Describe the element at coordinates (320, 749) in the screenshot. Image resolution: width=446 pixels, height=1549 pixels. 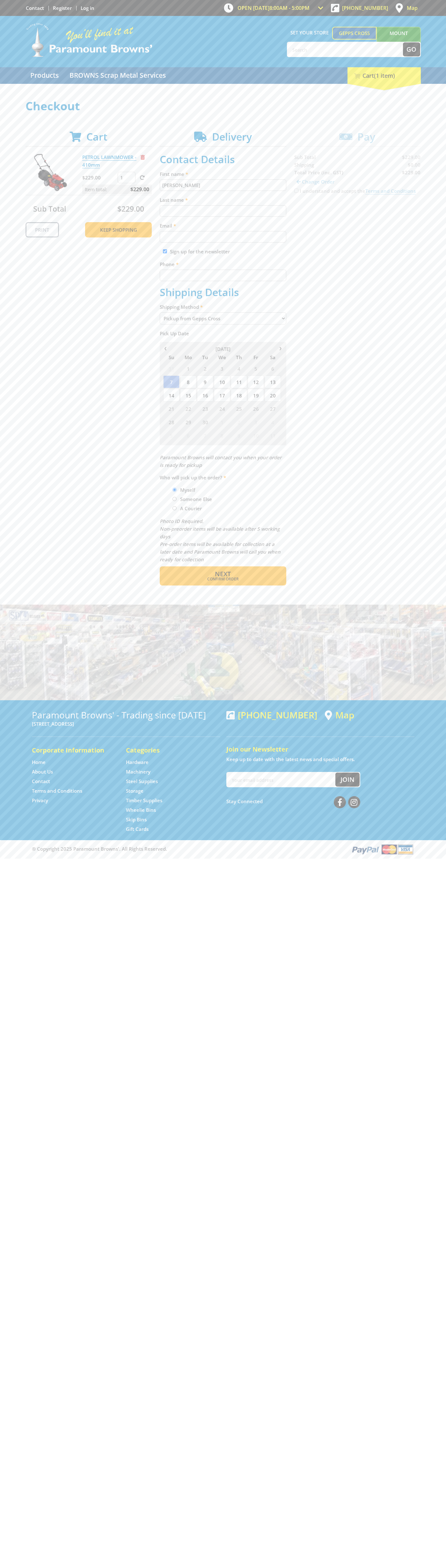
I see `h5: Join our Newsletter` at that location.